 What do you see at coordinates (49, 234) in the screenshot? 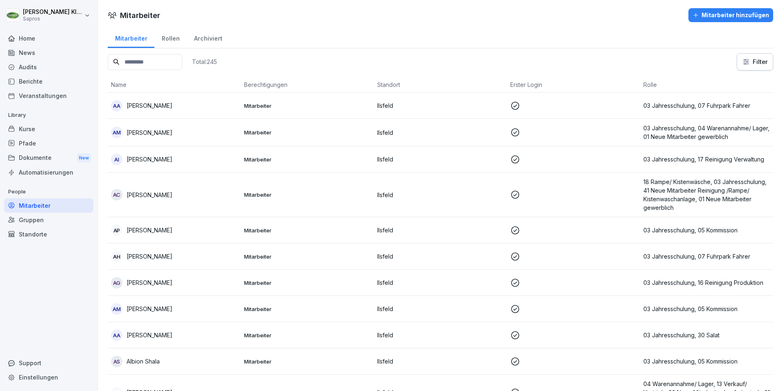
I see `div: Standorte` at bounding box center [49, 234].